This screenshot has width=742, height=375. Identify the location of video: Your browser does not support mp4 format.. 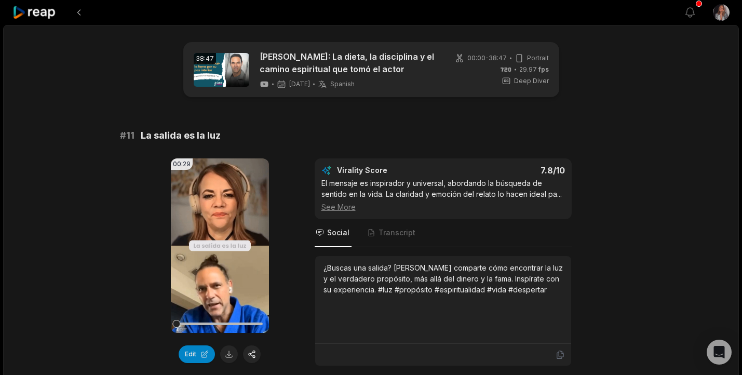
(220, 246).